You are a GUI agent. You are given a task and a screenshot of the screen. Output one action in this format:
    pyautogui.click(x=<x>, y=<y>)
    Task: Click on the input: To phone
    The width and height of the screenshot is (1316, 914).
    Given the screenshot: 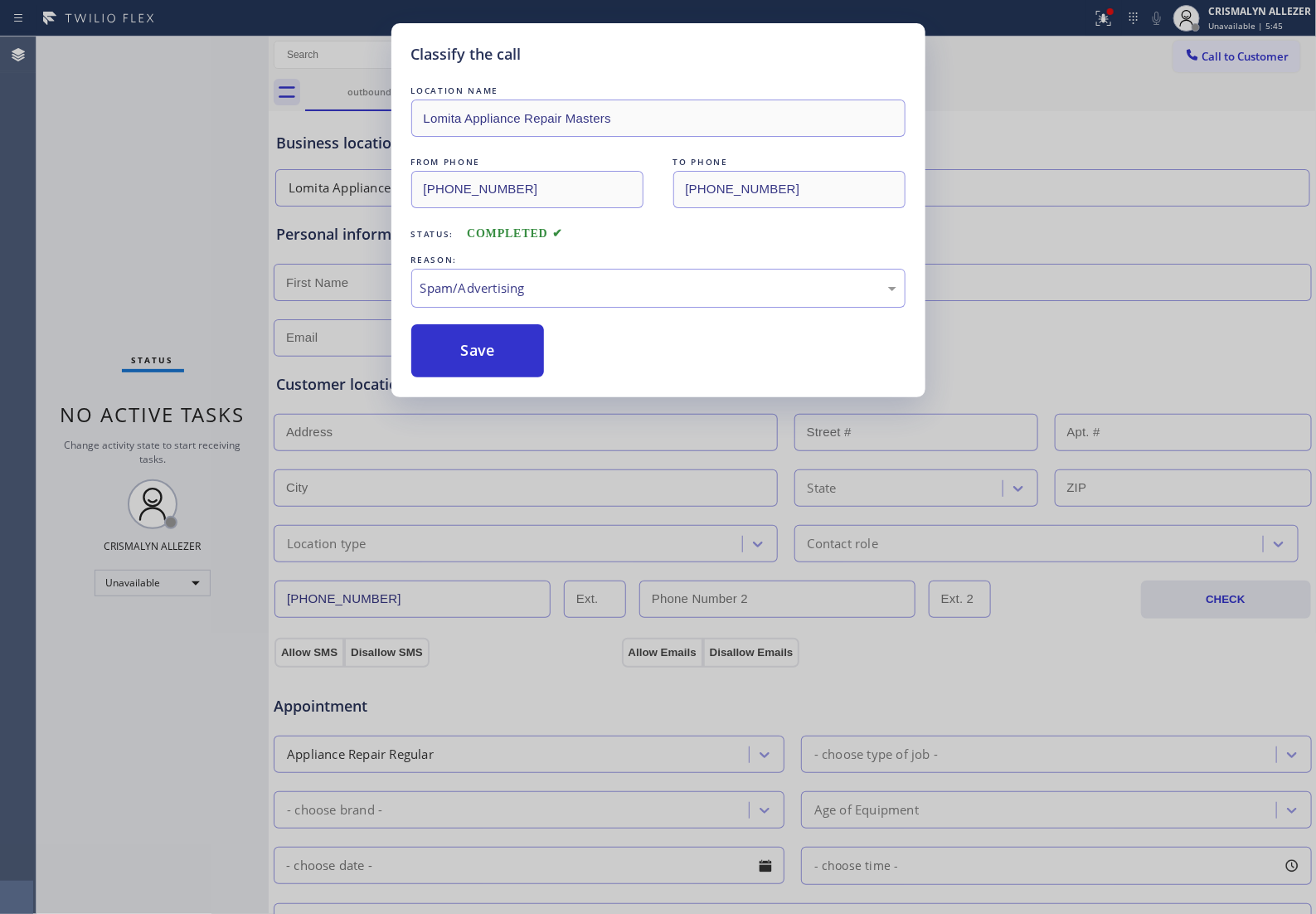 What is the action you would take?
    pyautogui.click(x=789, y=189)
    